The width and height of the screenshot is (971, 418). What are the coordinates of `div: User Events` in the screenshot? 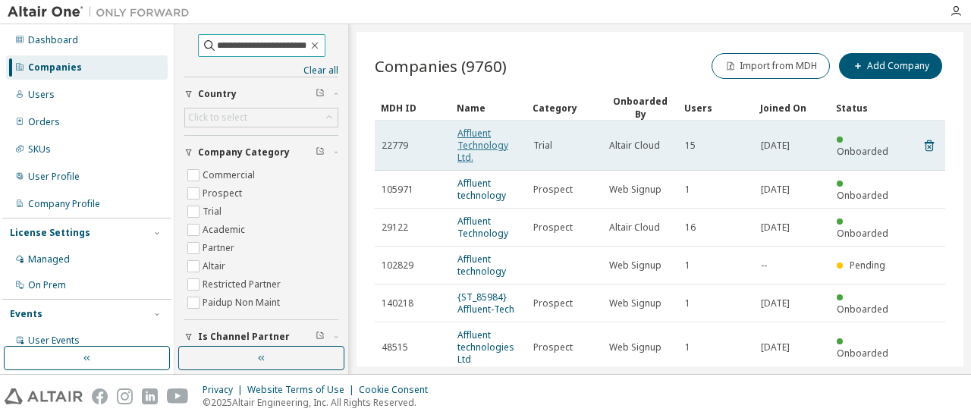 It's located at (54, 341).